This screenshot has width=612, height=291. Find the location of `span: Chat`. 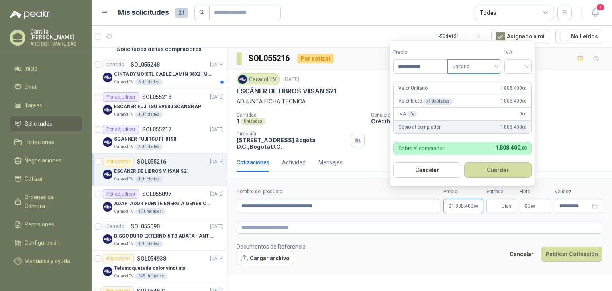

span: Chat is located at coordinates (31, 87).